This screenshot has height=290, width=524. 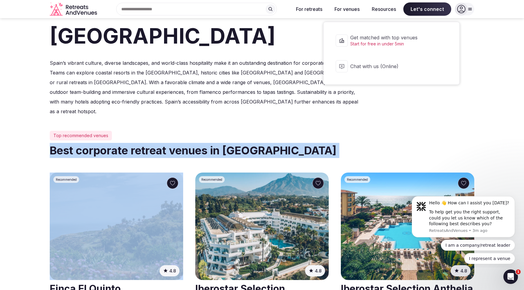 What do you see at coordinates (407, 226) in the screenshot?
I see `img: Iberostar Selection Anthelia` at bounding box center [407, 226].